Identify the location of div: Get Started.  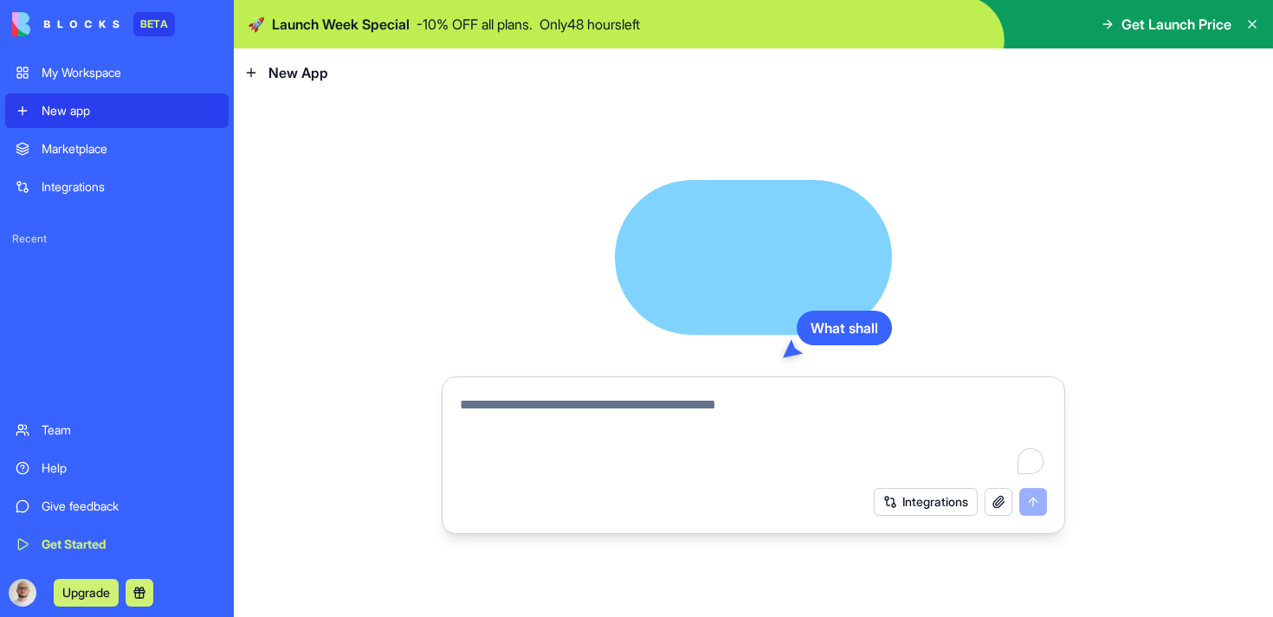
(130, 545).